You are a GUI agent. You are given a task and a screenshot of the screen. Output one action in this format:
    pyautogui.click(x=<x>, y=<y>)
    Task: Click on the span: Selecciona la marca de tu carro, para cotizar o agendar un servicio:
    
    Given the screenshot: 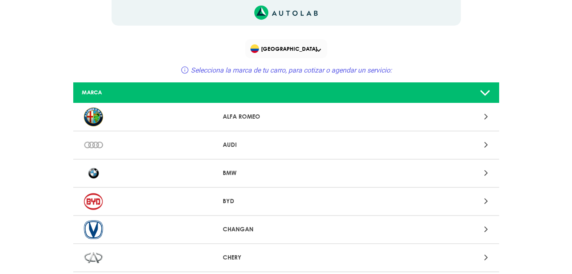 What is the action you would take?
    pyautogui.click(x=291, y=70)
    